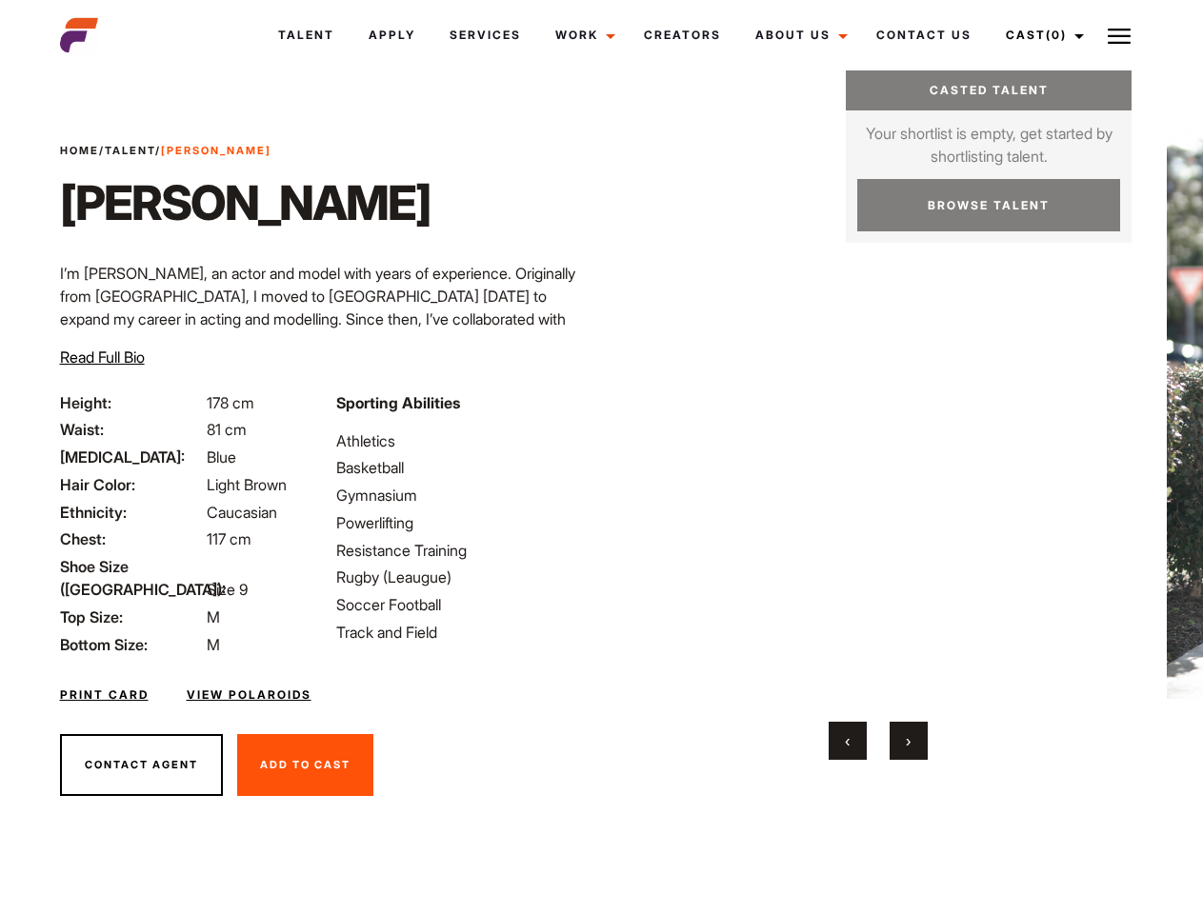 This screenshot has height=914, width=1203. What do you see at coordinates (221, 457) in the screenshot?
I see `span: Blue` at bounding box center [221, 457].